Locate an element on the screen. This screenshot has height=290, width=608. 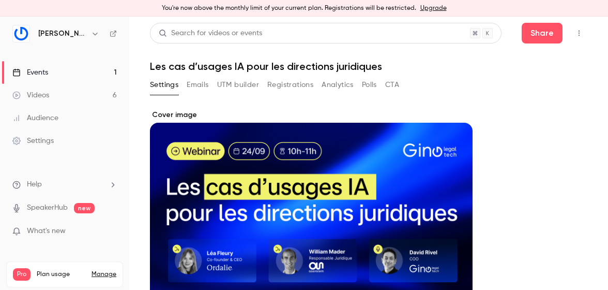
a: Manage is located at coordinates (104, 274).